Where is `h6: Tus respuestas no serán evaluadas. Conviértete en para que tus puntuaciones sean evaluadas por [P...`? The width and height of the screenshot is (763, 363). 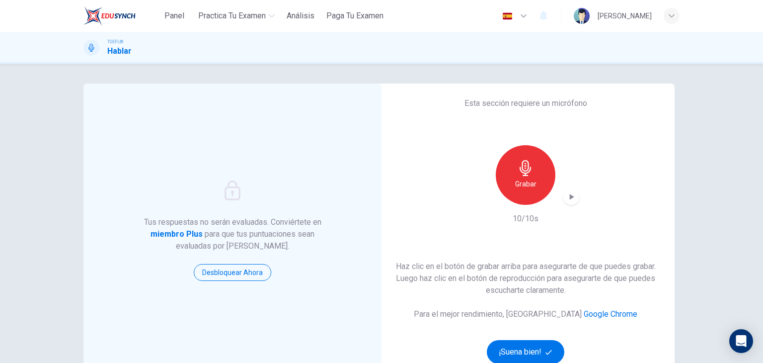 h6: Tus respuestas no serán evaluadas. Conviértete en para que tus puntuaciones sean evaluadas por [P... is located at coordinates (233, 234).